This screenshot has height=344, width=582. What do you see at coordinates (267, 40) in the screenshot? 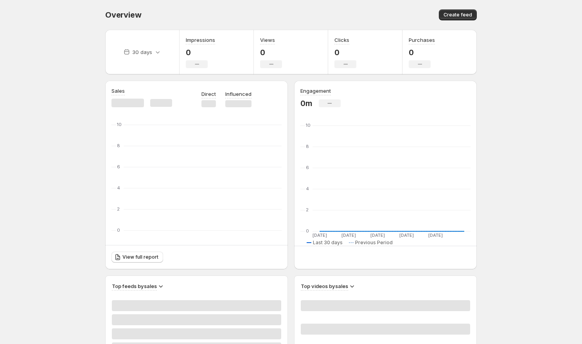
I see `h3: Views` at bounding box center [267, 40].